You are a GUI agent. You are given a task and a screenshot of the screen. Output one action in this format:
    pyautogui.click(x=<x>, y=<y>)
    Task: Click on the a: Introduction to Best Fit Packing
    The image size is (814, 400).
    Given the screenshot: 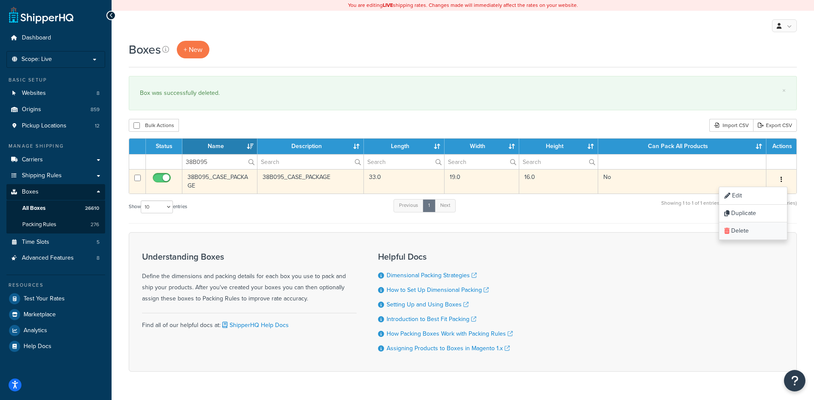 What is the action you would take?
    pyautogui.click(x=431, y=319)
    